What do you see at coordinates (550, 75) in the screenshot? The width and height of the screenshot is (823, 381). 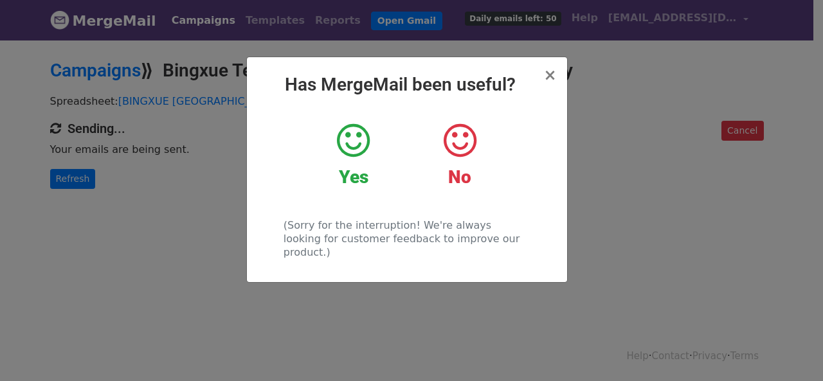 I see `button: Close` at bounding box center [550, 75].